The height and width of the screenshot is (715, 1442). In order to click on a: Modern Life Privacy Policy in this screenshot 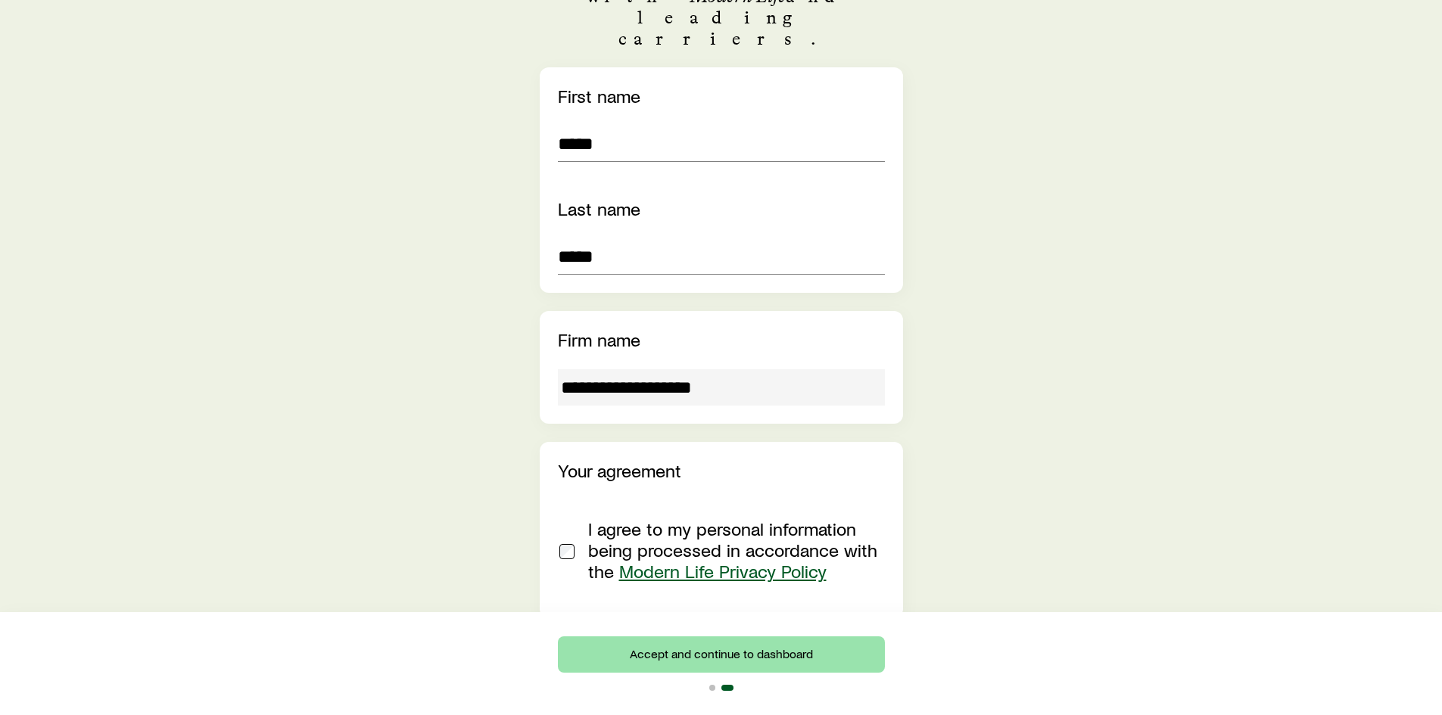, I will do `click(723, 571)`.